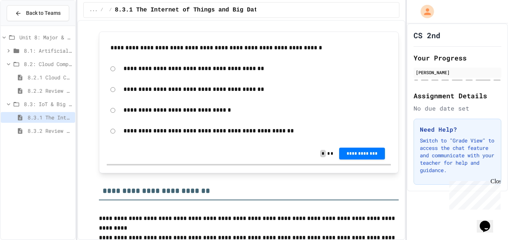 The width and height of the screenshot is (508, 240). What do you see at coordinates (457, 96) in the screenshot?
I see `h2: Assignment Details` at bounding box center [457, 96].